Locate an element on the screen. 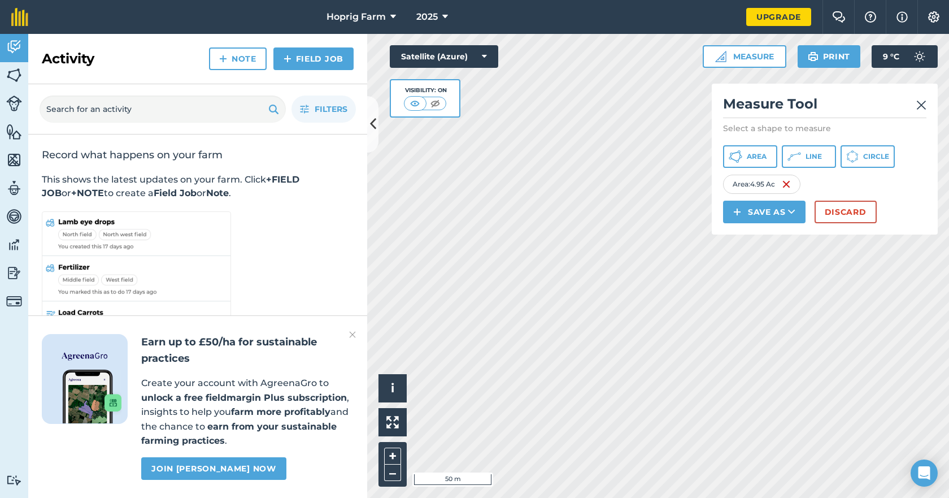  button: Filters is located at coordinates (324, 109).